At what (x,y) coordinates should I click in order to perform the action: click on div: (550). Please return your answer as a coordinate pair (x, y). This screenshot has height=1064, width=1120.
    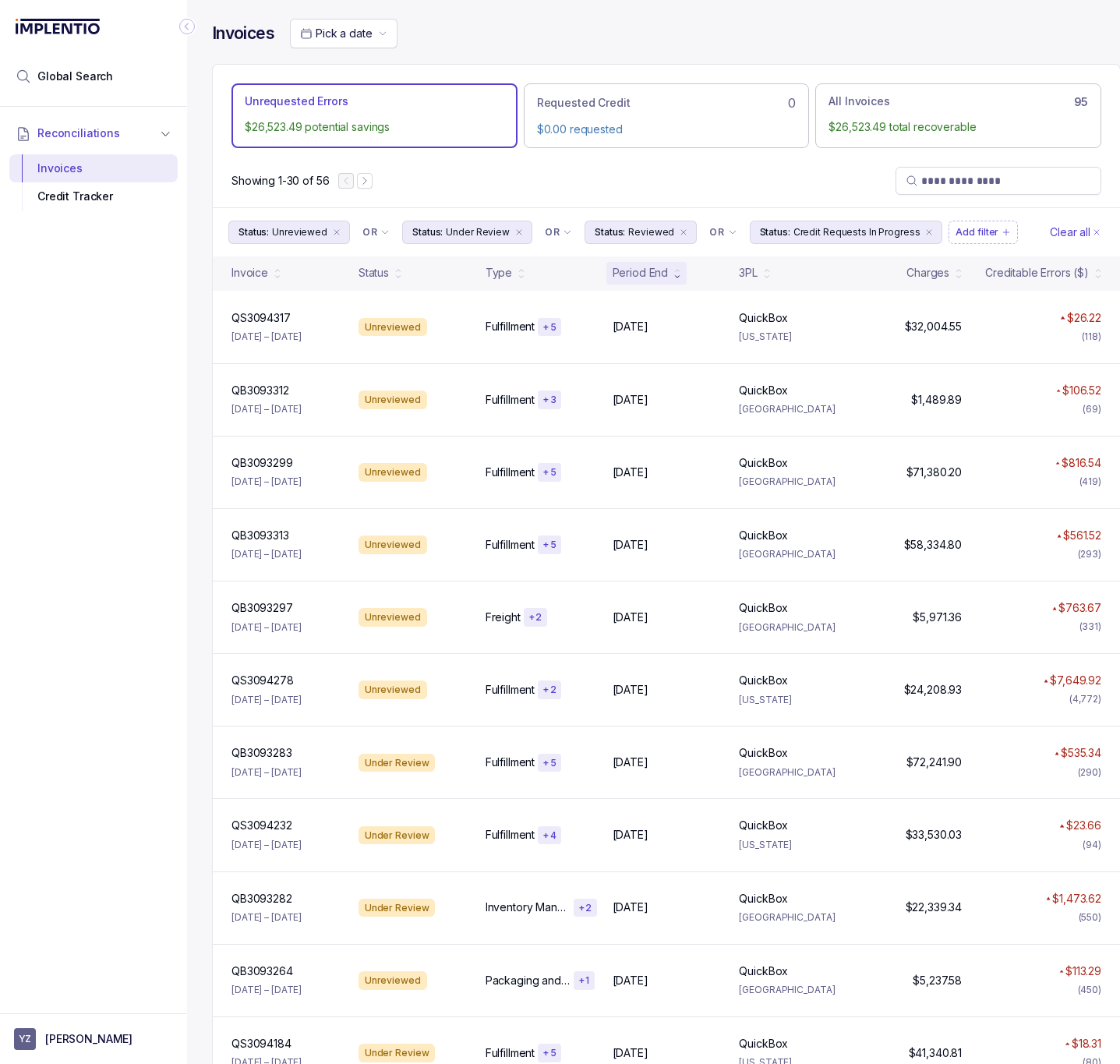
    Looking at the image, I should click on (1090, 918).